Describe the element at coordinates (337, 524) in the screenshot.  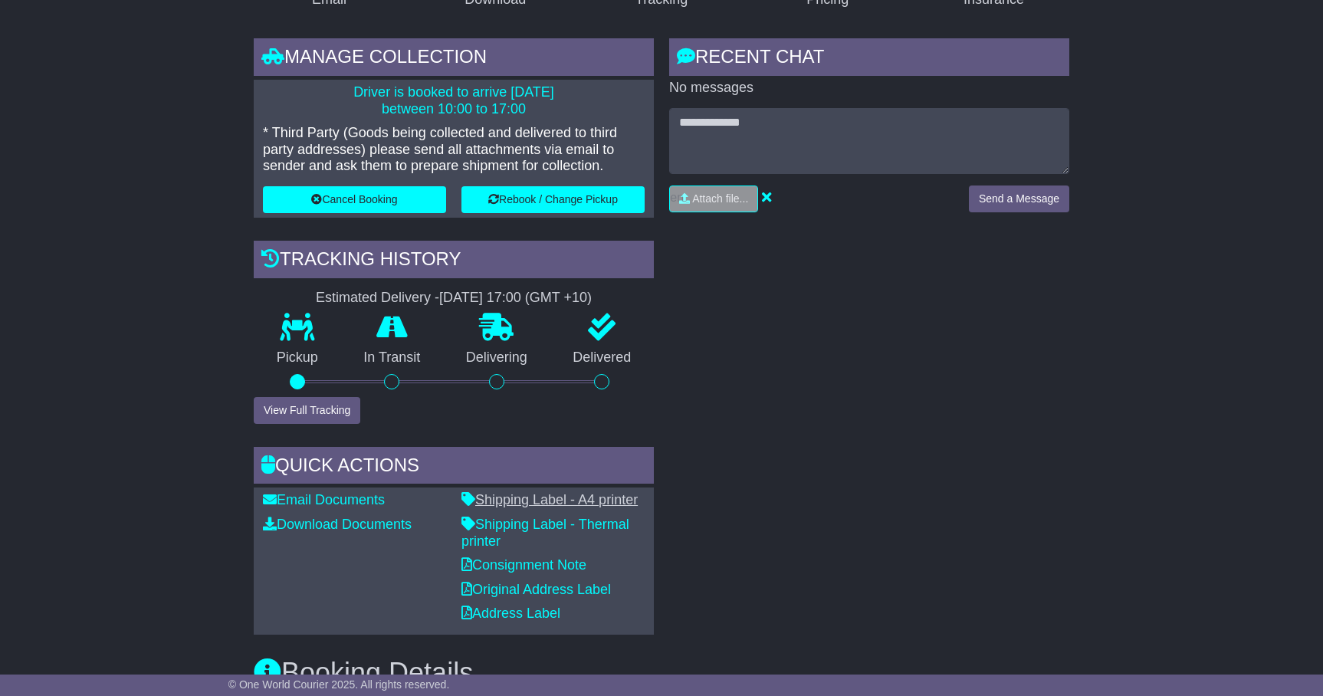
I see `a: Download Documents` at that location.